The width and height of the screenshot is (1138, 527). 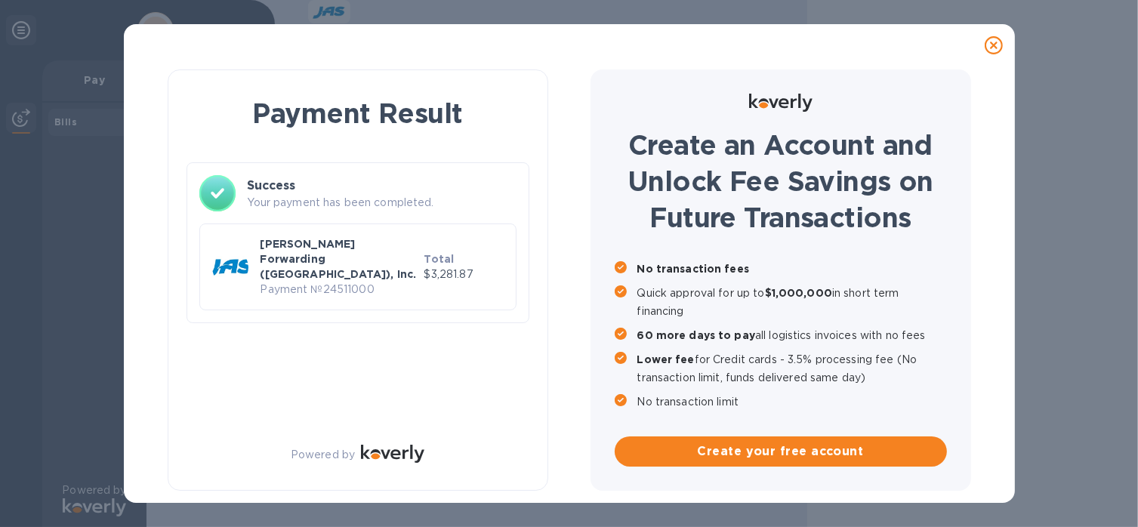 What do you see at coordinates (792, 402) in the screenshot?
I see `p: No transaction limit` at bounding box center [792, 402].